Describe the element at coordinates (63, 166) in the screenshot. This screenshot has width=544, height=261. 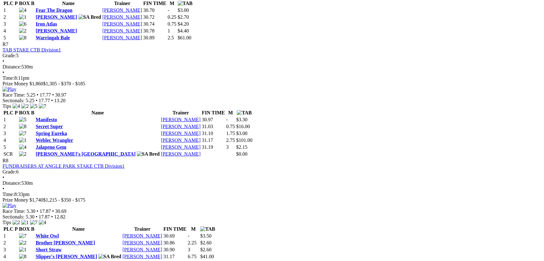
I see `a: FUNDRAISERS AT ANGLE PARK STAKE CTB Division1` at that location.